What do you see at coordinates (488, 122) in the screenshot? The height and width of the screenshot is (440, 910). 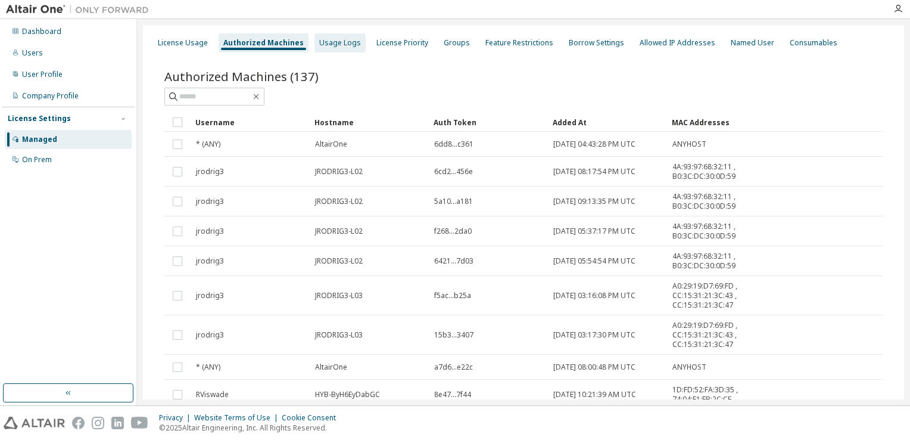 I see `div: Auth Token` at bounding box center [488, 122].